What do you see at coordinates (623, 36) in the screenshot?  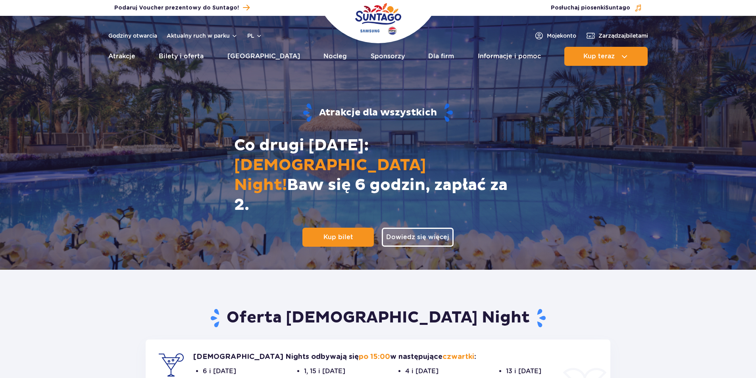 I see `span: Zarządzaj biletami` at bounding box center [623, 36].